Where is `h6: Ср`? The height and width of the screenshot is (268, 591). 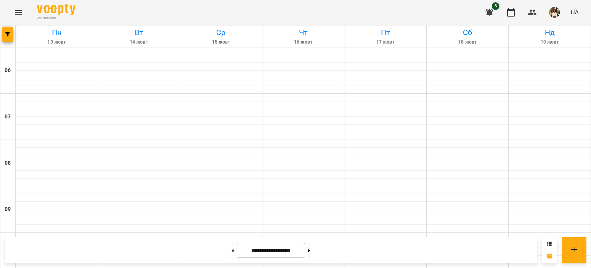 h6: Ср is located at coordinates (221, 32).